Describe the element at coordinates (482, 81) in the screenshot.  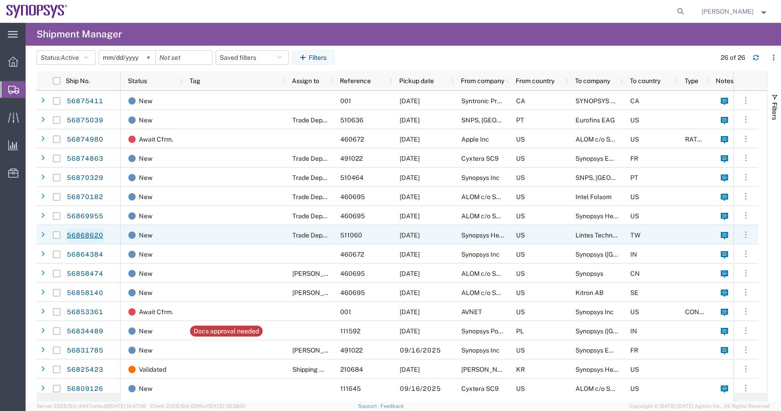
I see `span: From company` at that location.